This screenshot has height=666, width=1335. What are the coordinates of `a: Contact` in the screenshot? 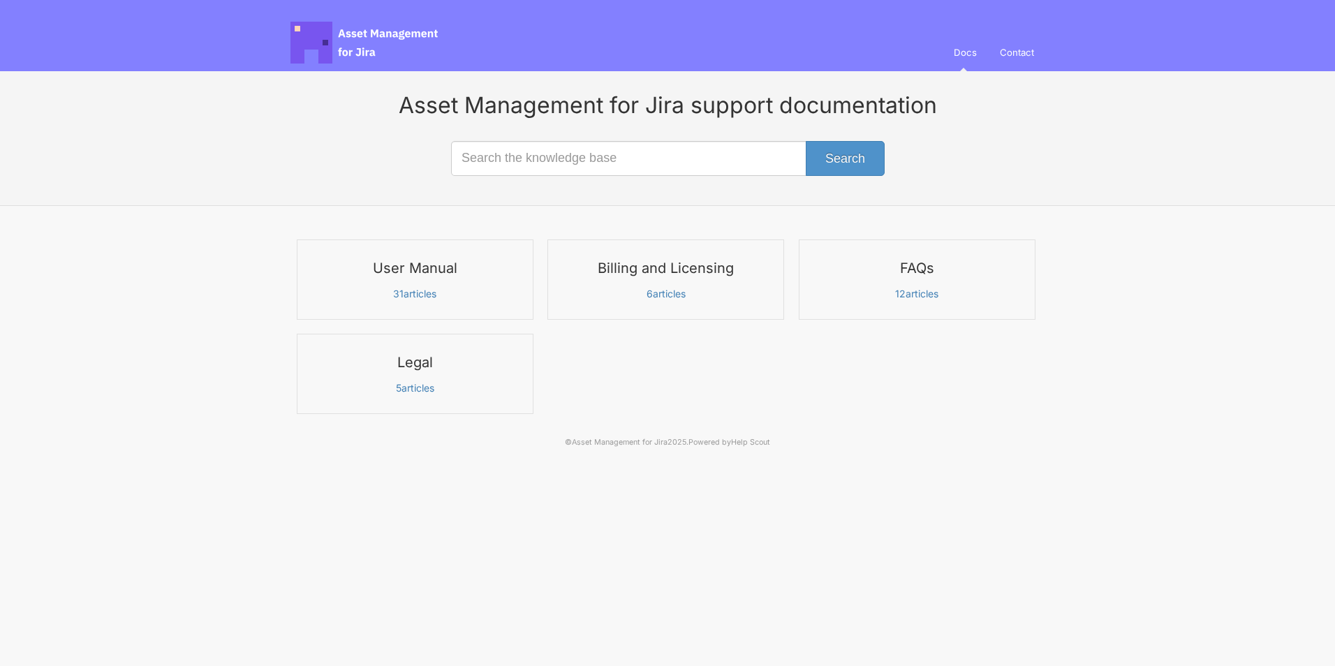 It's located at (1017, 52).